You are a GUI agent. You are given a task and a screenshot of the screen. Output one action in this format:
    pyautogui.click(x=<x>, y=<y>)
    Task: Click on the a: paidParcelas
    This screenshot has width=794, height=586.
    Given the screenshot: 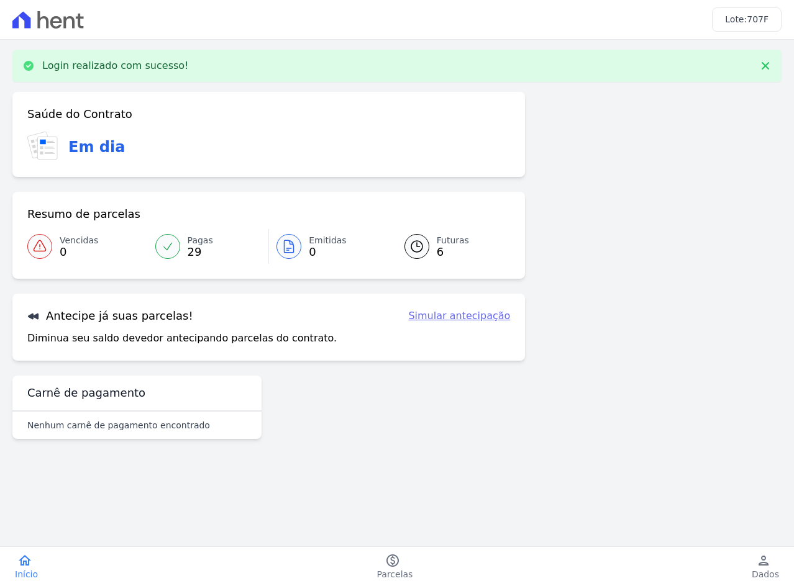 What is the action you would take?
    pyautogui.click(x=395, y=567)
    